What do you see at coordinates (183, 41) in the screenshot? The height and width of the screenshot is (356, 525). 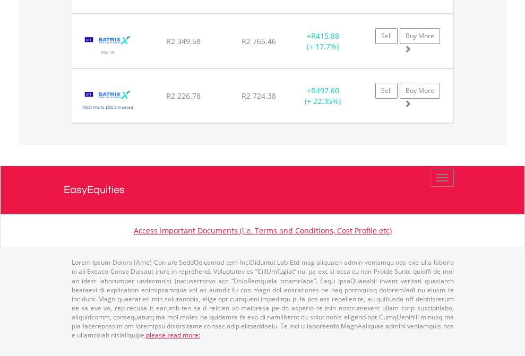 I see `span: R2 349.58` at bounding box center [183, 41].